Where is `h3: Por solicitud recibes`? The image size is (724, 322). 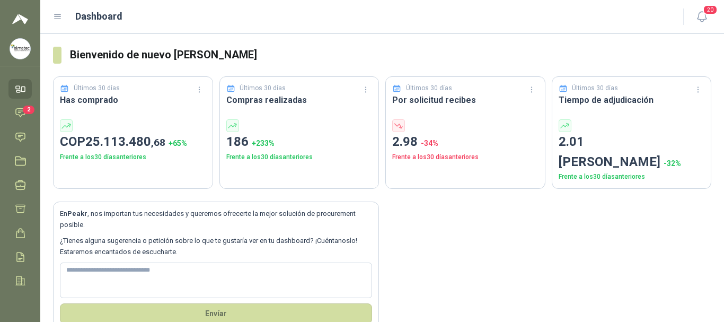 h3: Por solicitud recibes is located at coordinates (465, 100).